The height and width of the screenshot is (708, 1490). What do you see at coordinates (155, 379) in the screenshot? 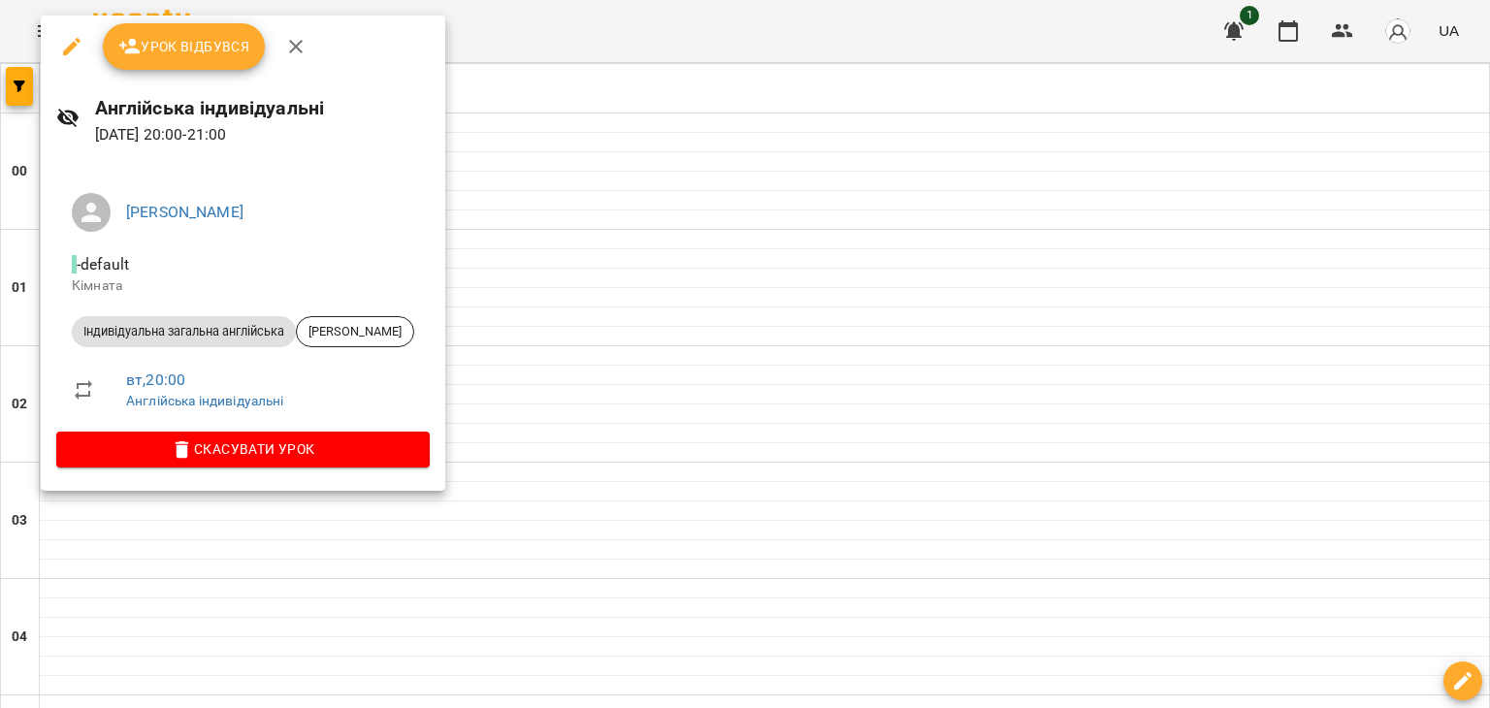
I see `a: вт , 20:00` at bounding box center [155, 379].